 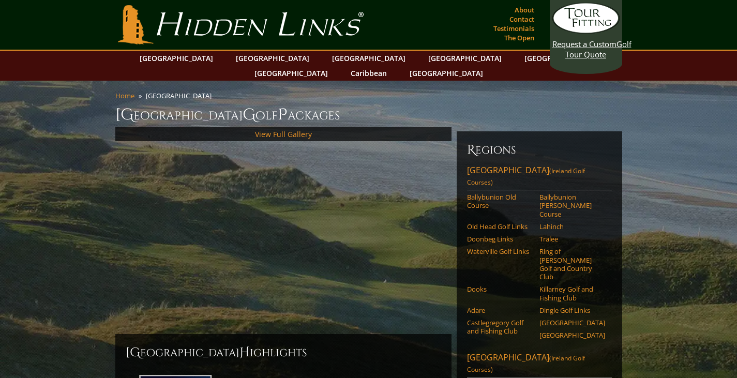 I want to click on a: About, so click(x=524, y=10).